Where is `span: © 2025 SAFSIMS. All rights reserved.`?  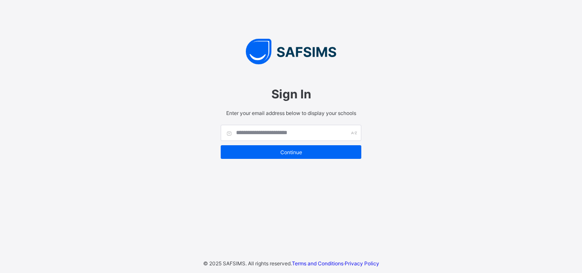 span: © 2025 SAFSIMS. All rights reserved. is located at coordinates (247, 263).